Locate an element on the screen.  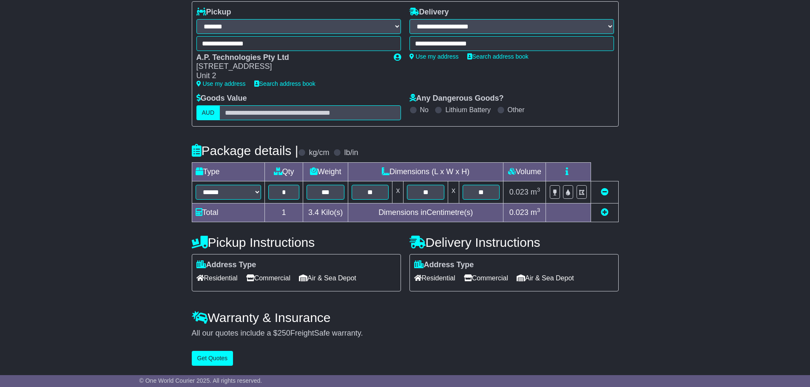
div: A.P. Technologies Pty Ltd is located at coordinates (291, 58).